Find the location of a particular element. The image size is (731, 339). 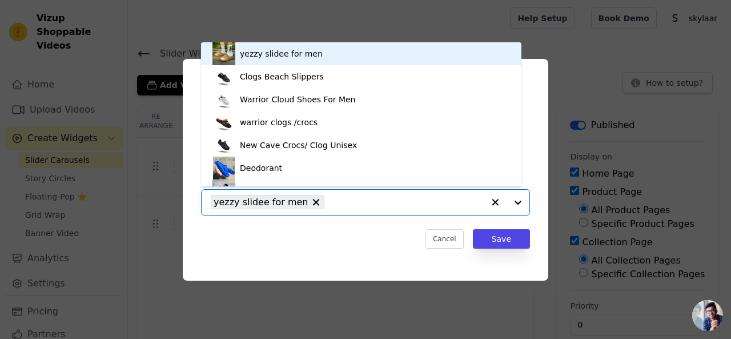

button: Cancel is located at coordinates (444, 239).